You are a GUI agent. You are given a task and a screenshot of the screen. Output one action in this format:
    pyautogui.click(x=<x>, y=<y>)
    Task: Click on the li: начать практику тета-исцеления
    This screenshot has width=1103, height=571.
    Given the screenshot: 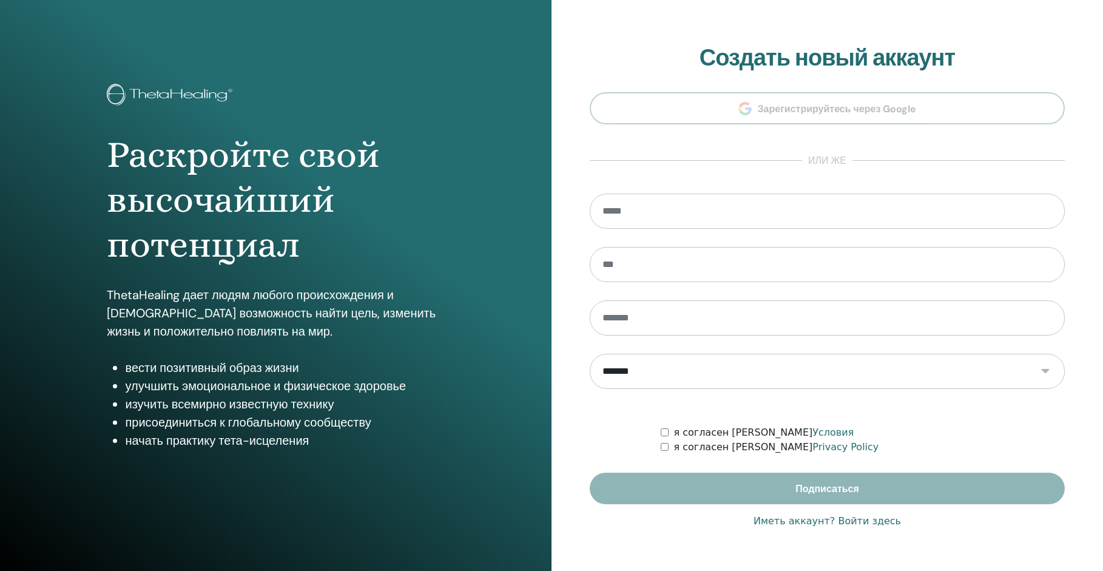 What is the action you would take?
    pyautogui.click(x=285, y=440)
    